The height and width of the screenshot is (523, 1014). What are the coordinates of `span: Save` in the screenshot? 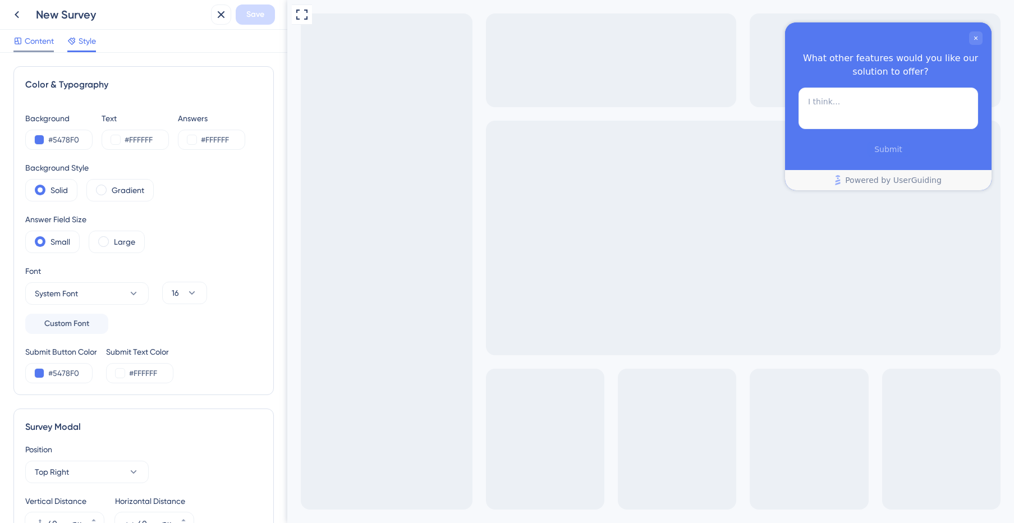 It's located at (255, 15).